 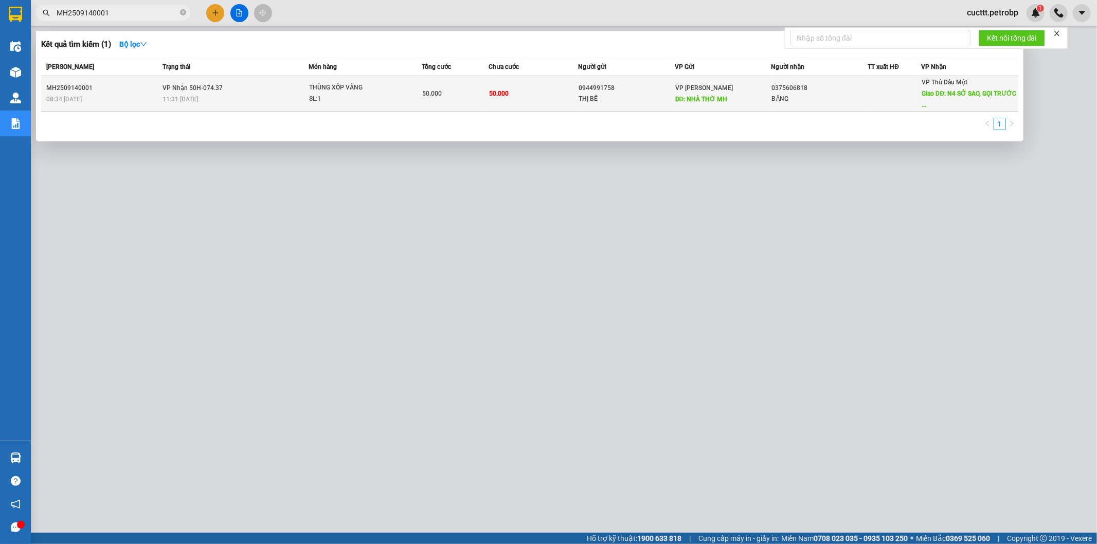 What do you see at coordinates (788, 67) in the screenshot?
I see `span: Người nhận` at bounding box center [788, 67].